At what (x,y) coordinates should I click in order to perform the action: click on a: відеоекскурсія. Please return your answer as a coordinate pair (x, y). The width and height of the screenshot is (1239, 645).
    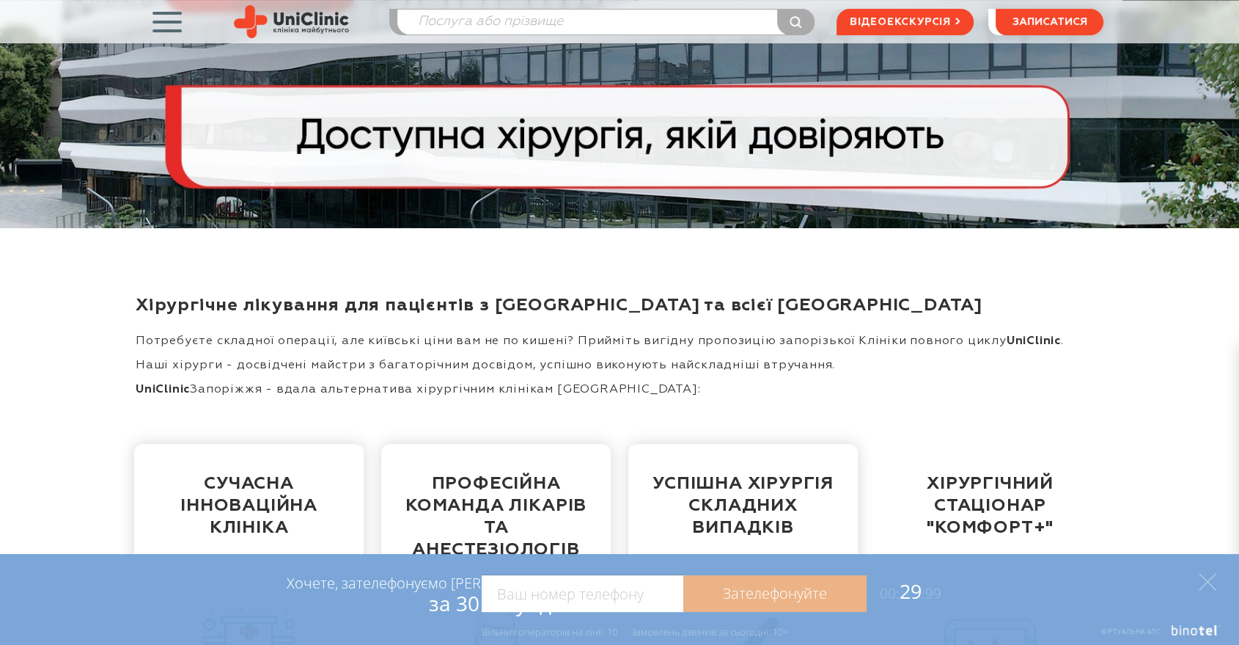
    Looking at the image, I should click on (905, 22).